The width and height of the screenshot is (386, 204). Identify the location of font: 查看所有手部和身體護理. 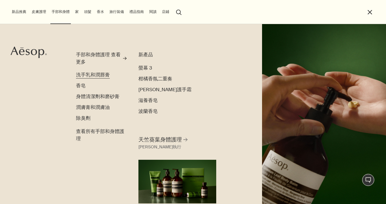
(100, 135).